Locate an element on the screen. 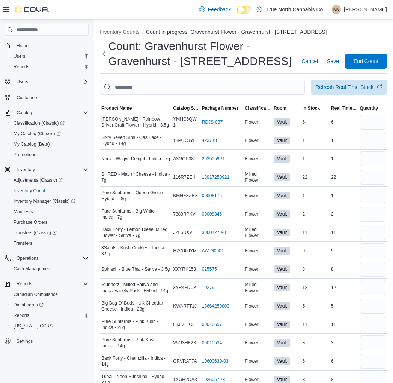  a: Dashboards is located at coordinates (50, 305).